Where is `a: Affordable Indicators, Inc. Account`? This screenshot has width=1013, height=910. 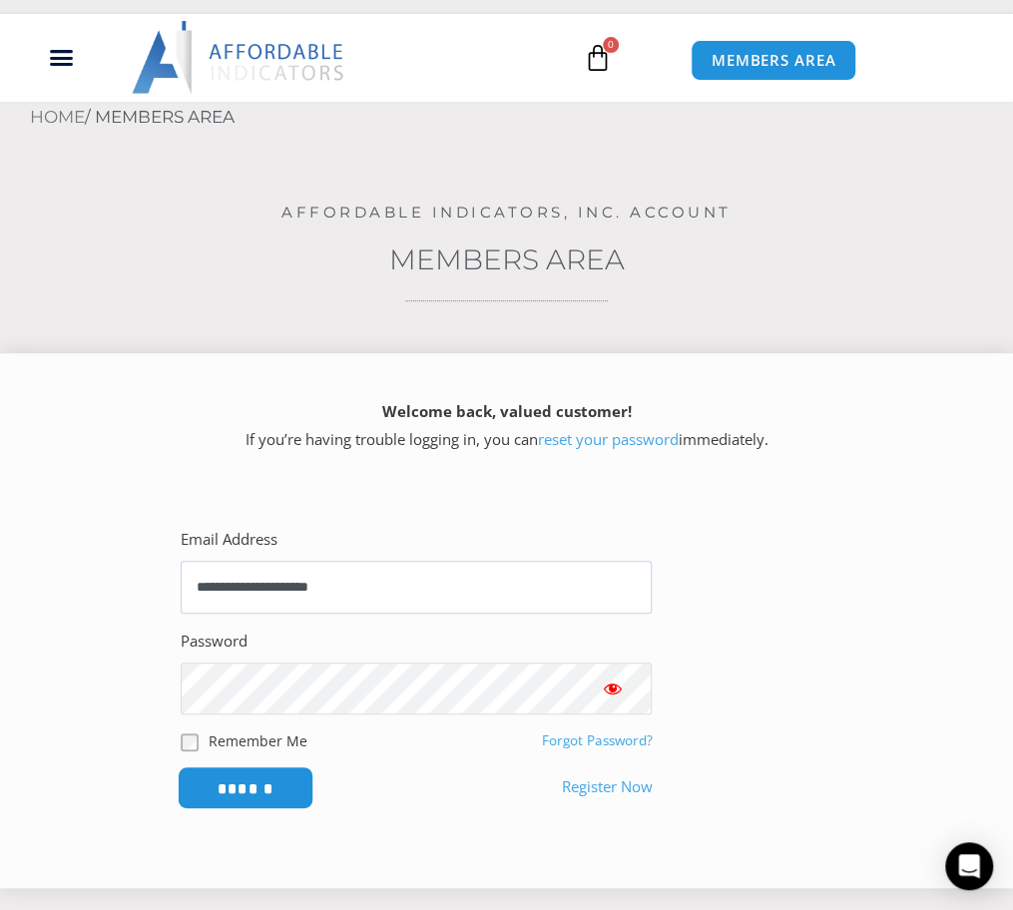 a: Affordable Indicators, Inc. Account is located at coordinates (506, 212).